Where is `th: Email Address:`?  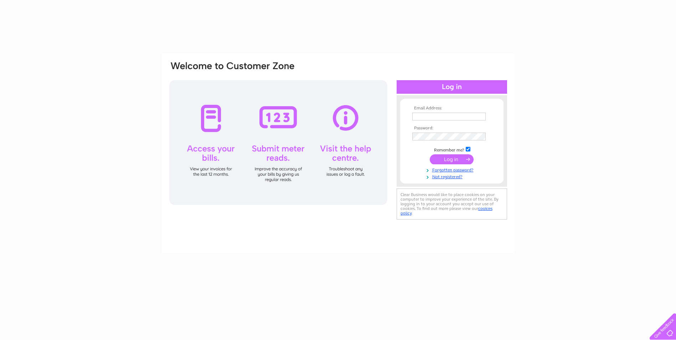
th: Email Address: is located at coordinates (452, 108).